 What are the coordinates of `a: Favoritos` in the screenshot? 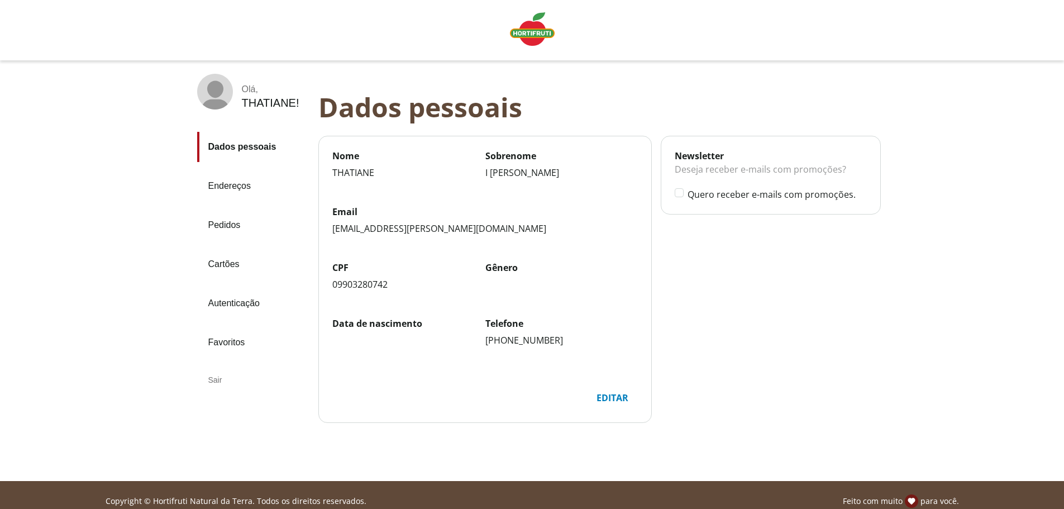 It's located at (253, 342).